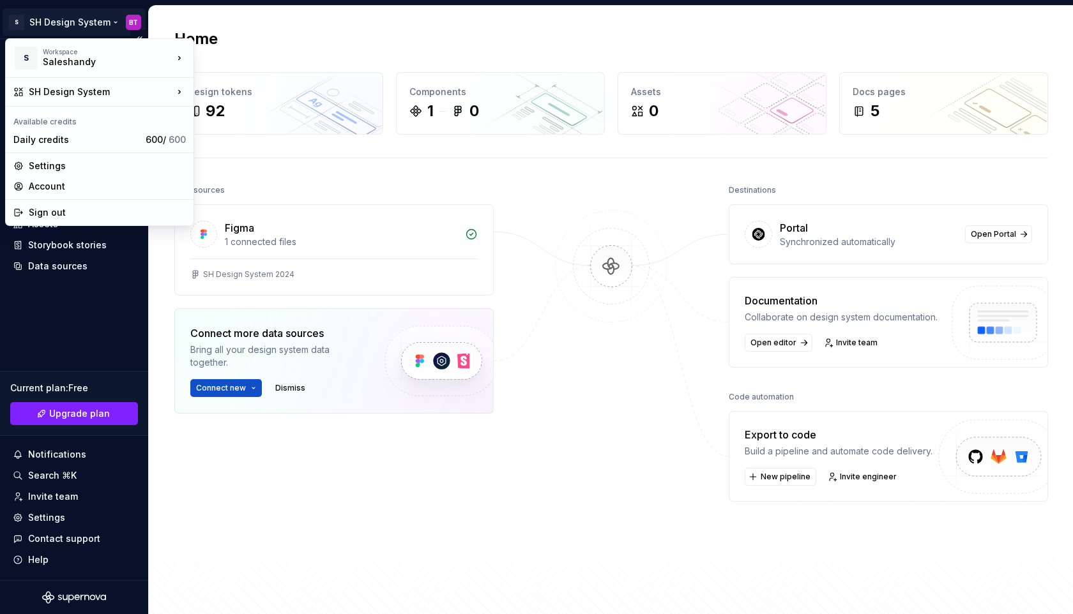 The height and width of the screenshot is (614, 1073). What do you see at coordinates (107, 213) in the screenshot?
I see `div: Sign out` at bounding box center [107, 213].